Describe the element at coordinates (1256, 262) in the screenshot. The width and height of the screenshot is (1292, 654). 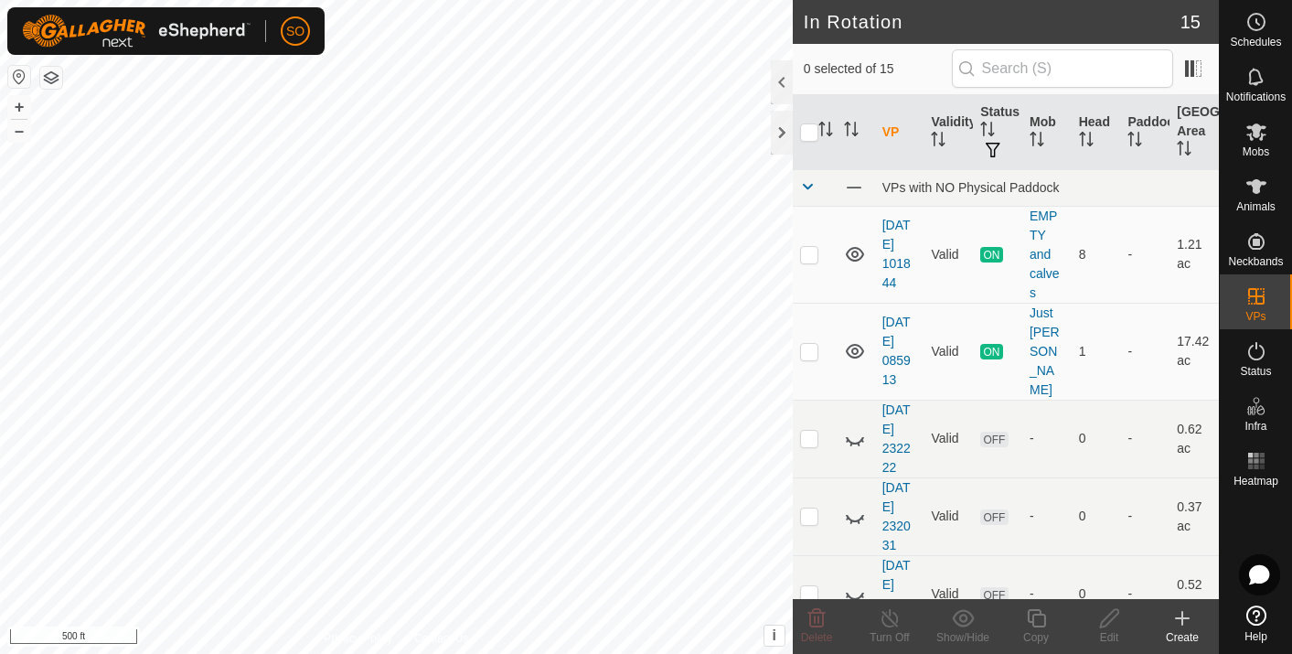
I see `span: Neckbands` at that location.